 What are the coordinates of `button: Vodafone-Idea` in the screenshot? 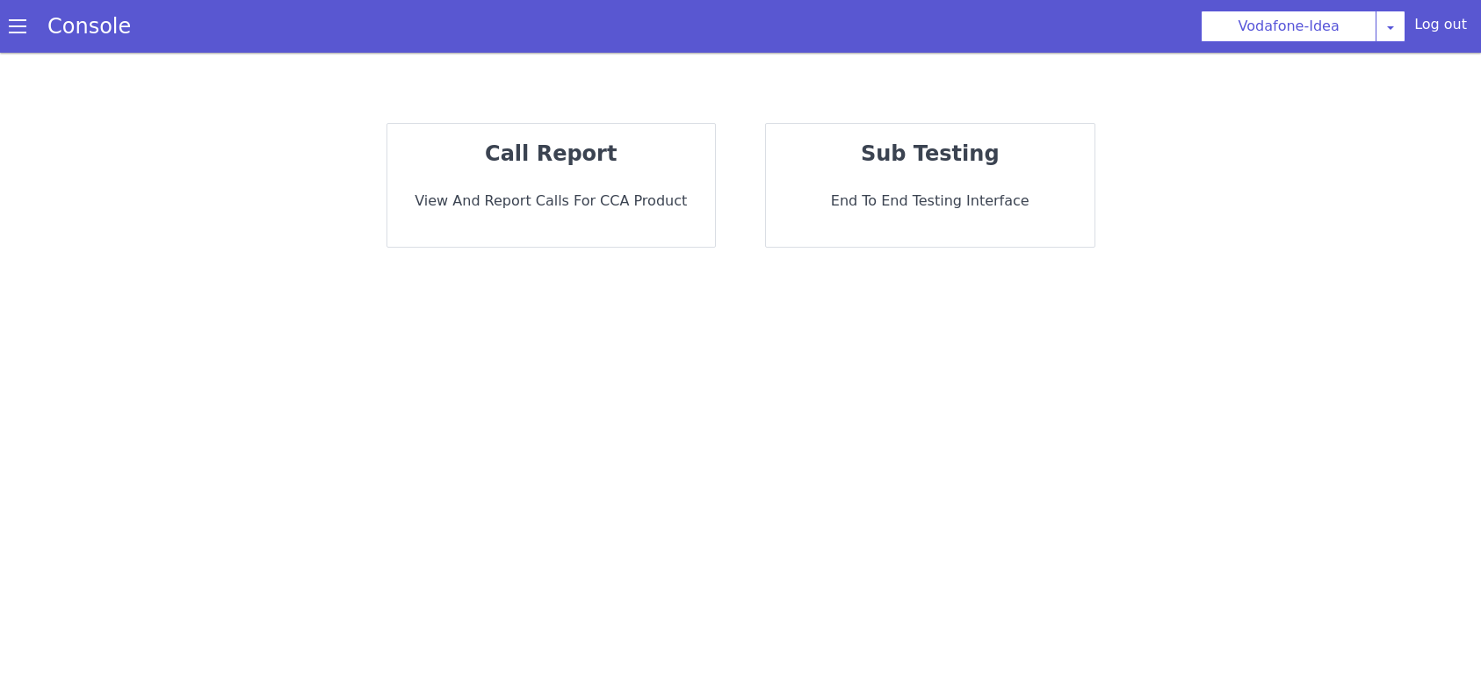 It's located at (1289, 26).